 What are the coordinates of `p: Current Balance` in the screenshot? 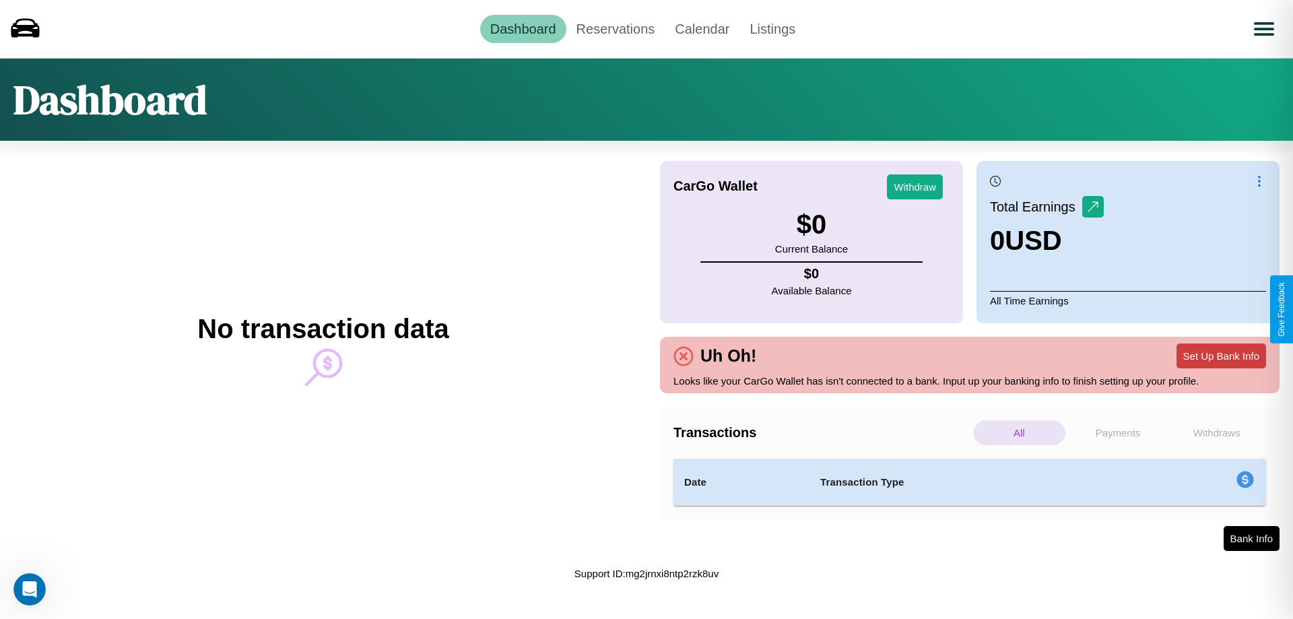 It's located at (812, 249).